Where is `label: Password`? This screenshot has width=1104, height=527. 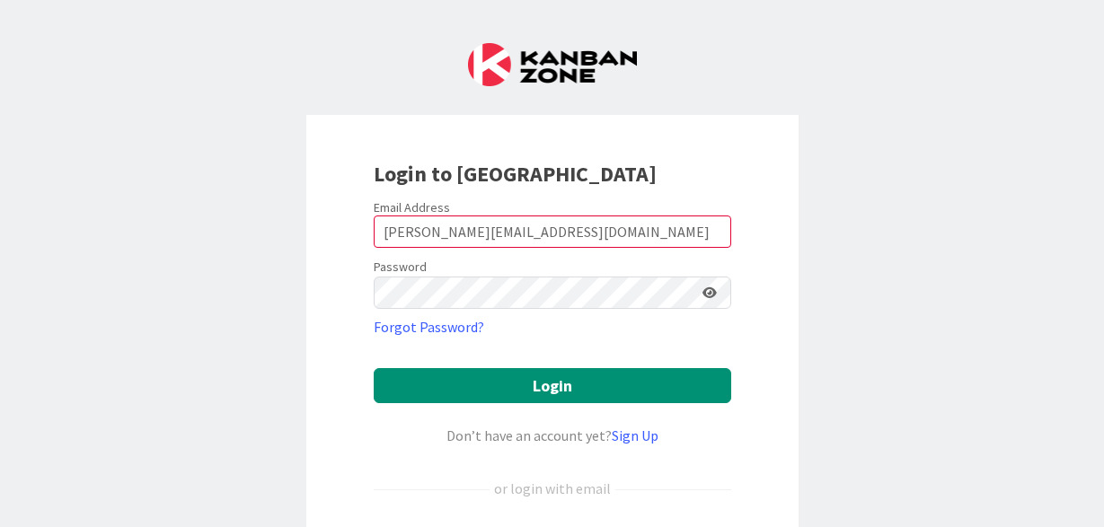 label: Password is located at coordinates (400, 267).